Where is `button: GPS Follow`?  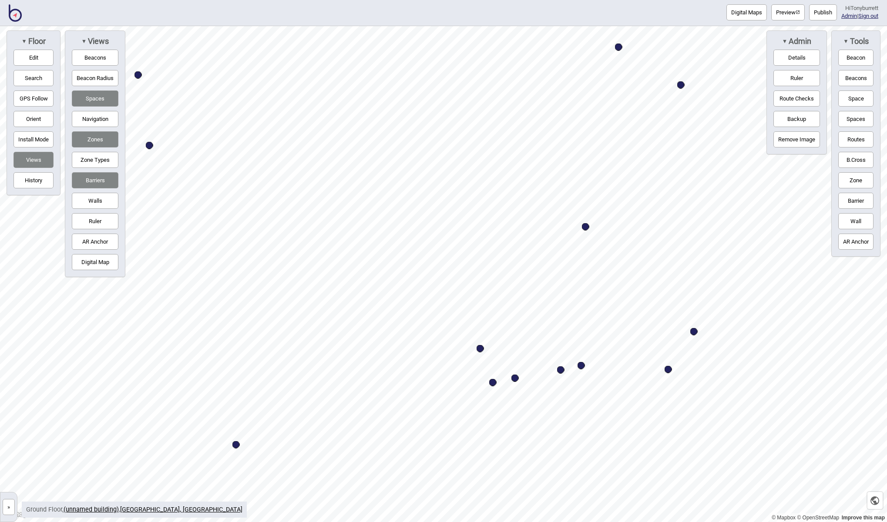 button: GPS Follow is located at coordinates (33, 98).